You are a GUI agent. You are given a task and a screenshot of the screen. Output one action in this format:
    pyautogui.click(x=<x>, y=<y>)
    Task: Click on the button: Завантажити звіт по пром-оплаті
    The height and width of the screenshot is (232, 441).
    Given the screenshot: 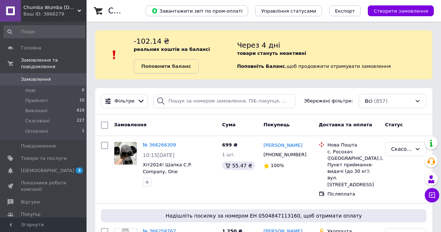 What is the action you would take?
    pyautogui.click(x=197, y=11)
    